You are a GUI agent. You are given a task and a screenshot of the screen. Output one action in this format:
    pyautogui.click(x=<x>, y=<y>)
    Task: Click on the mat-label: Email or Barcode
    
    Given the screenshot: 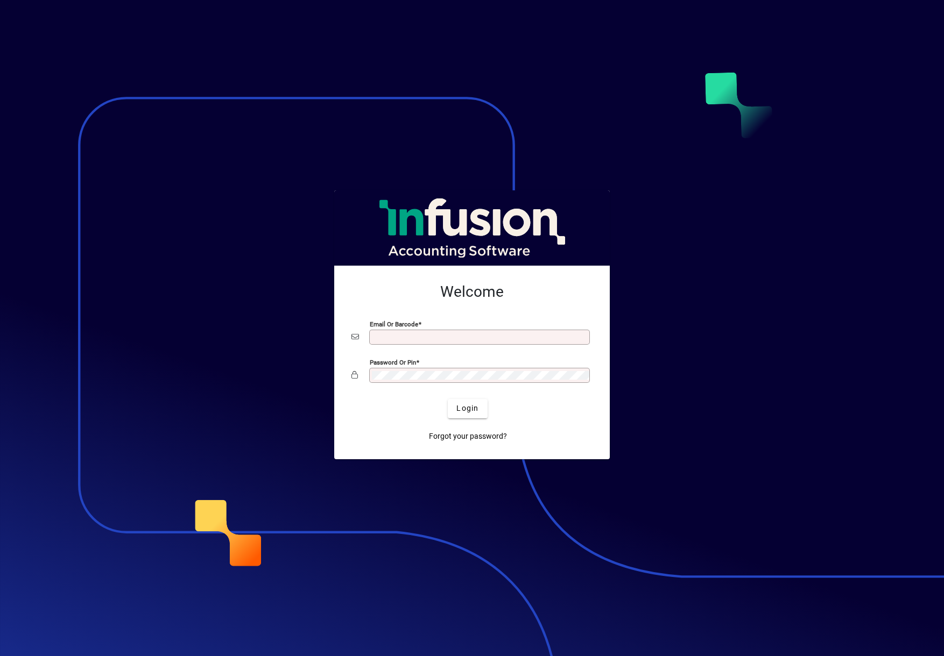 What is the action you would take?
    pyautogui.click(x=394, y=324)
    